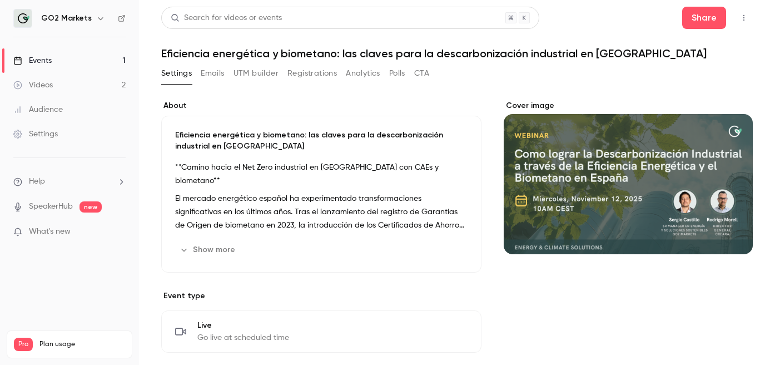  Describe the element at coordinates (457, 53) in the screenshot. I see `h1: Eficiencia energética y biometano: las claves para la descarbonización industrial en [GEOGRAPHIC_...` at that location.